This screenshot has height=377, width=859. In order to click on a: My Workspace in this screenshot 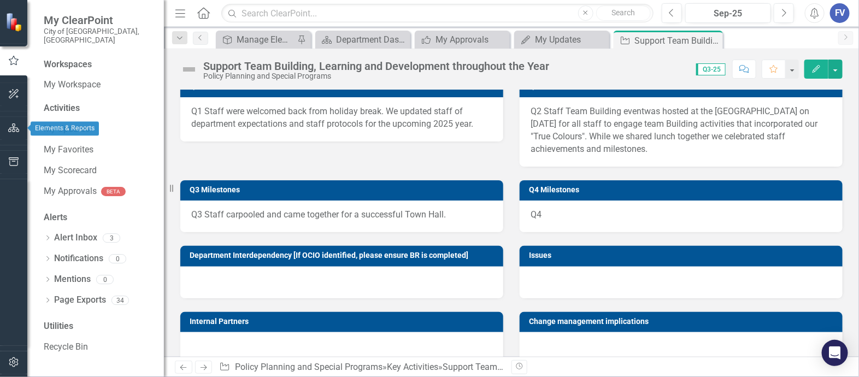, I will do `click(98, 85)`.